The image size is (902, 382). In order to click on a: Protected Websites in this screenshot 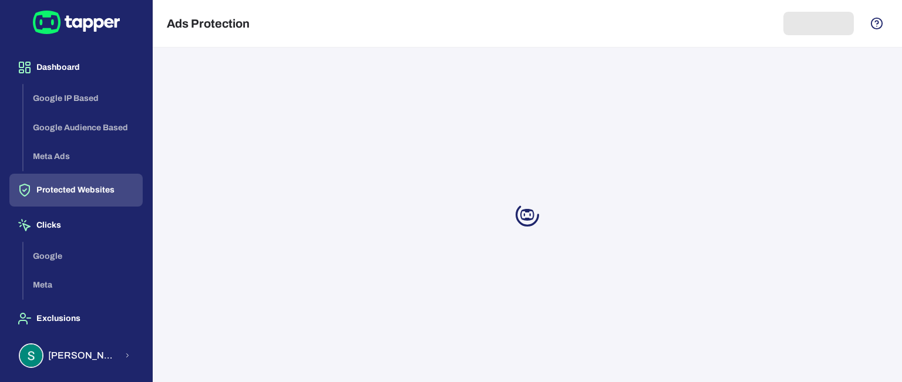, I will do `click(76, 189)`.